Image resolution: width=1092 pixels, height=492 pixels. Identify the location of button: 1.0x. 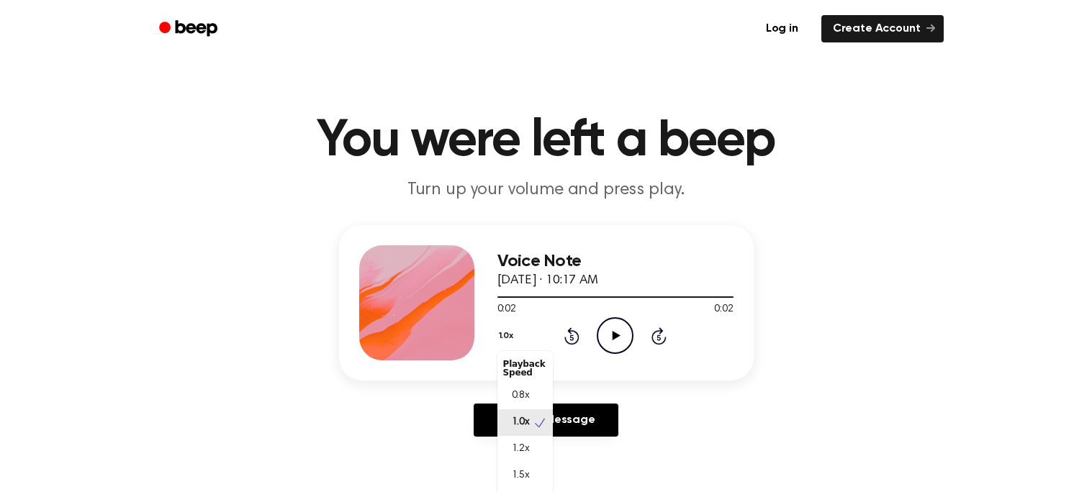
(508, 336).